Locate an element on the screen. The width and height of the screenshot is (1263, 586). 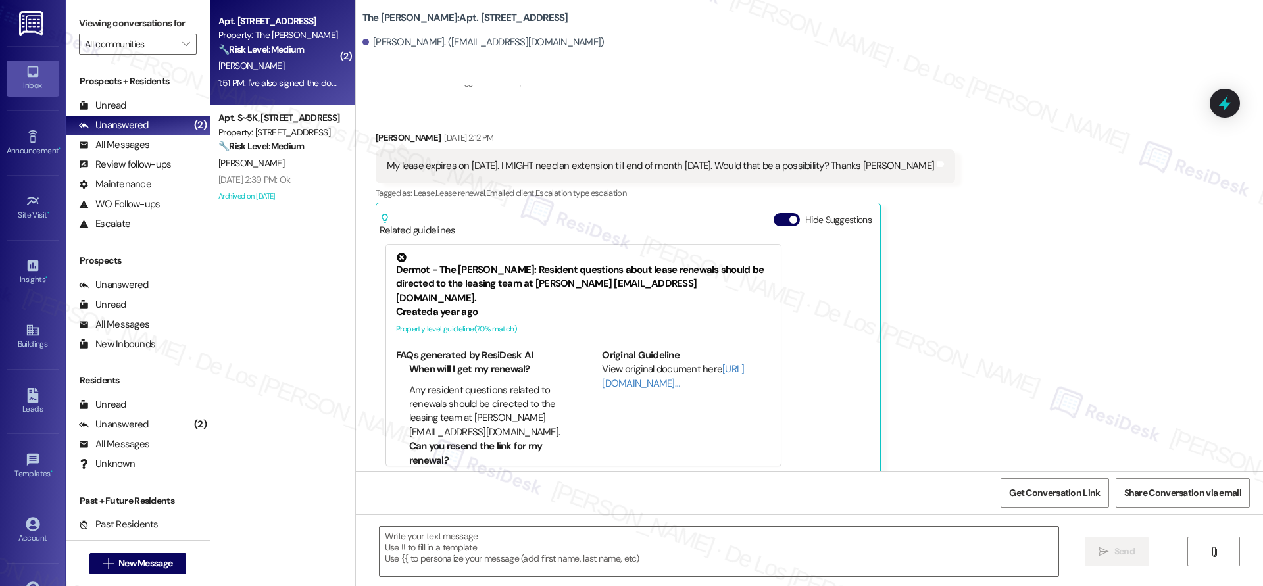
a: Site Visit • is located at coordinates (33, 208).